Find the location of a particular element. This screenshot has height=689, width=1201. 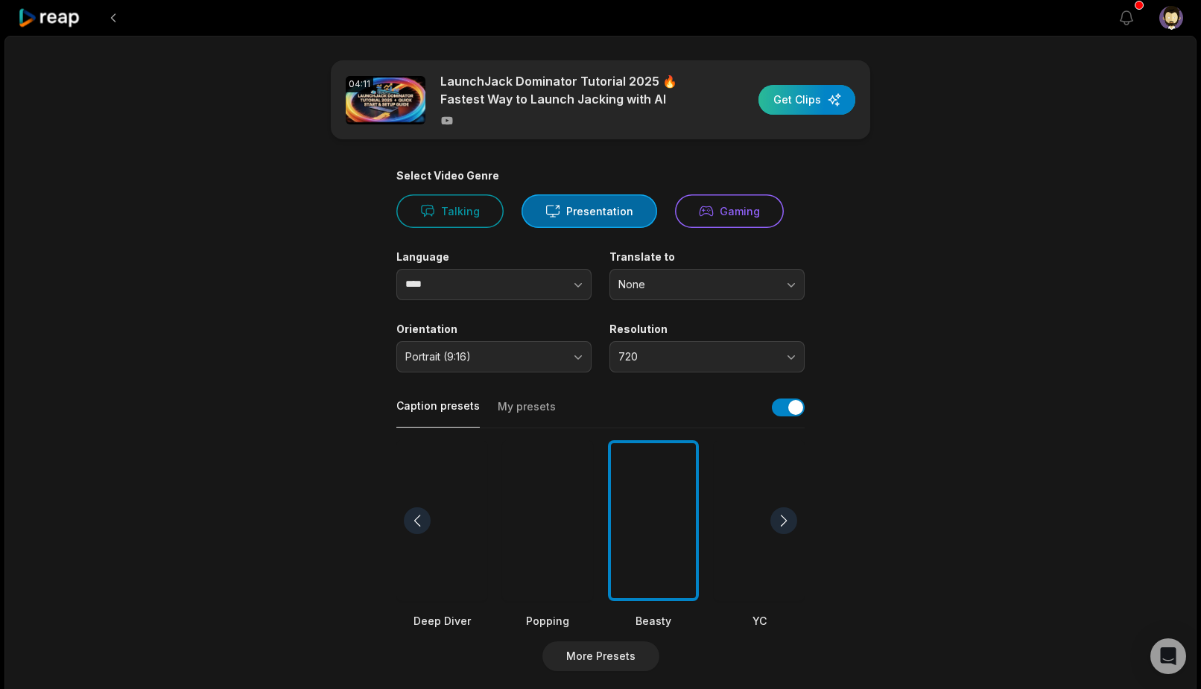

p: LaunchJack Dominator Tutorial 2025 🔥 Fastest Way to Launch Jacking with AI is located at coordinates (568, 90).